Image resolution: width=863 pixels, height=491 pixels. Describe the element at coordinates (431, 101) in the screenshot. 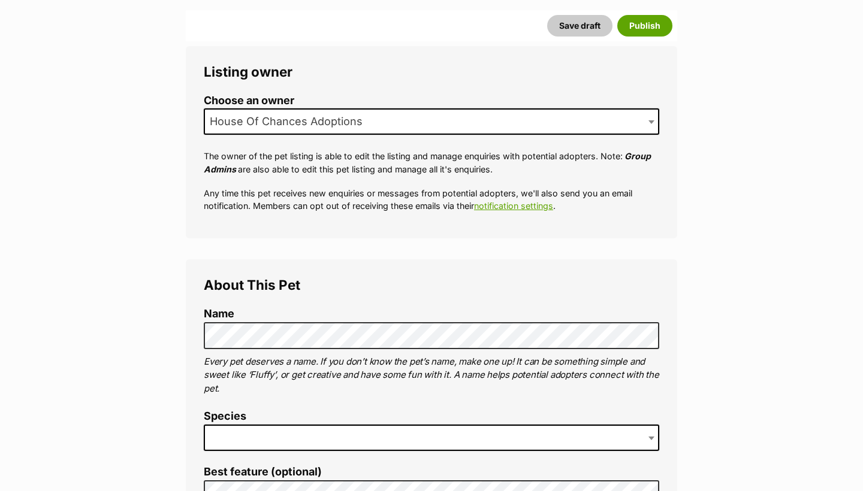

I see `label: Choose an owner` at that location.